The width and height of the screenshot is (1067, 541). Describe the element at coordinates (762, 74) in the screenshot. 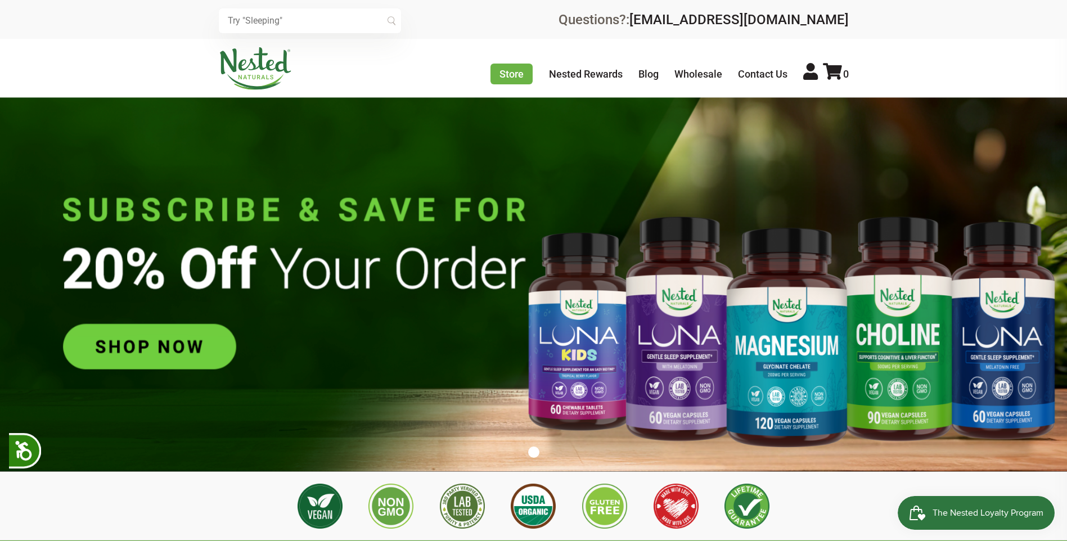

I see `a: Contact Us` at that location.